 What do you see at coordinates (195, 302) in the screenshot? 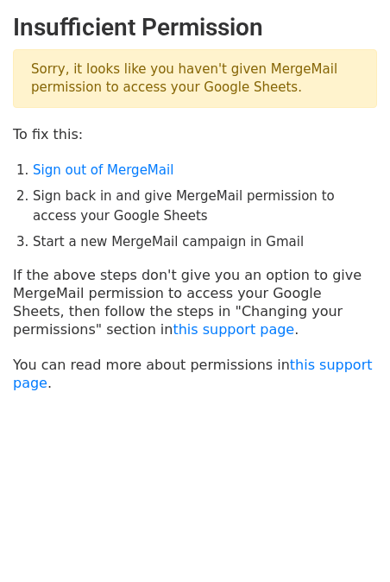
I see `p: If the above steps don't give you an option to give MergeMail permission to access your Google Sh...` at bounding box center [195, 302].